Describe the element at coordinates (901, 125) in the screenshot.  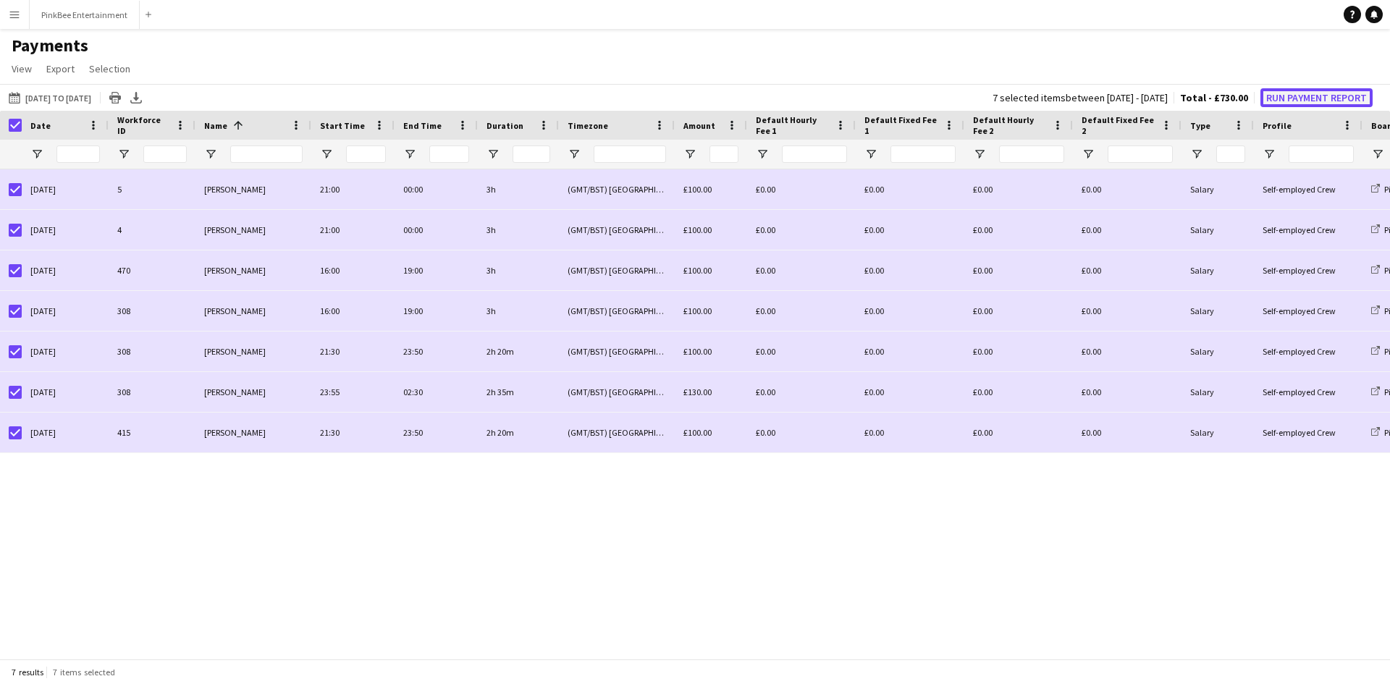
I see `span: Default Fixed Fee 1` at that location.